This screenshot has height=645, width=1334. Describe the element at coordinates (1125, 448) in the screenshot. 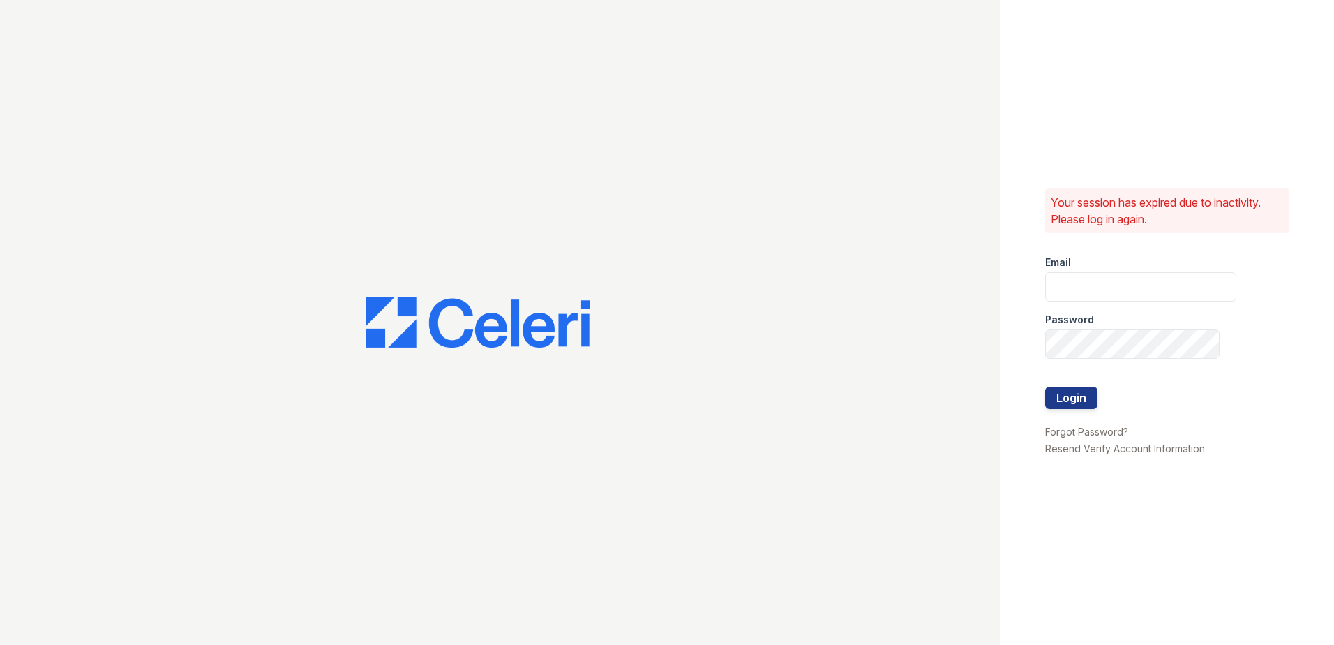

I see `a: Resend Verify Account Information` at that location.